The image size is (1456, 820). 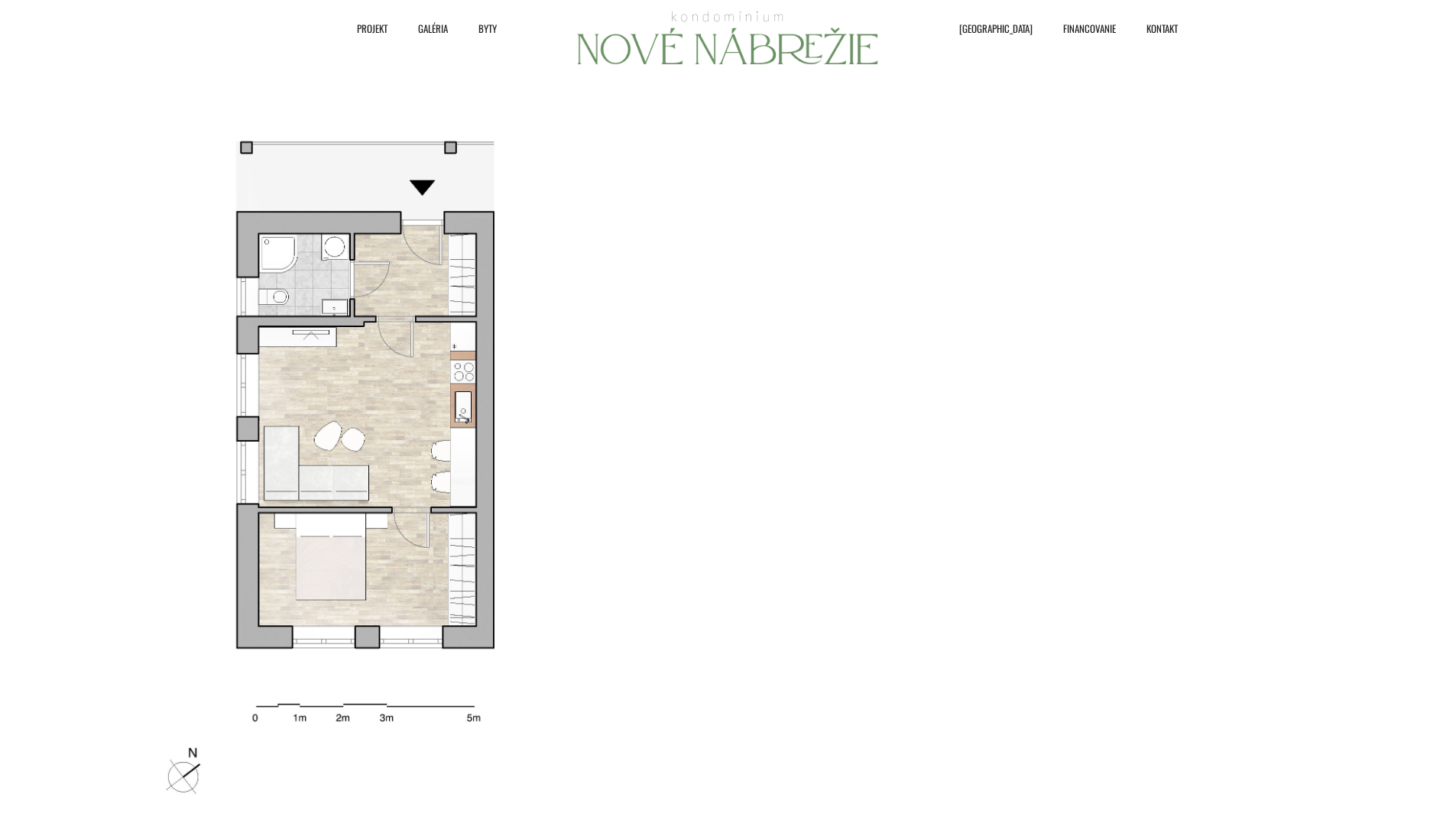 What do you see at coordinates (1089, 28) in the screenshot?
I see `span: Financovanie` at bounding box center [1089, 28].